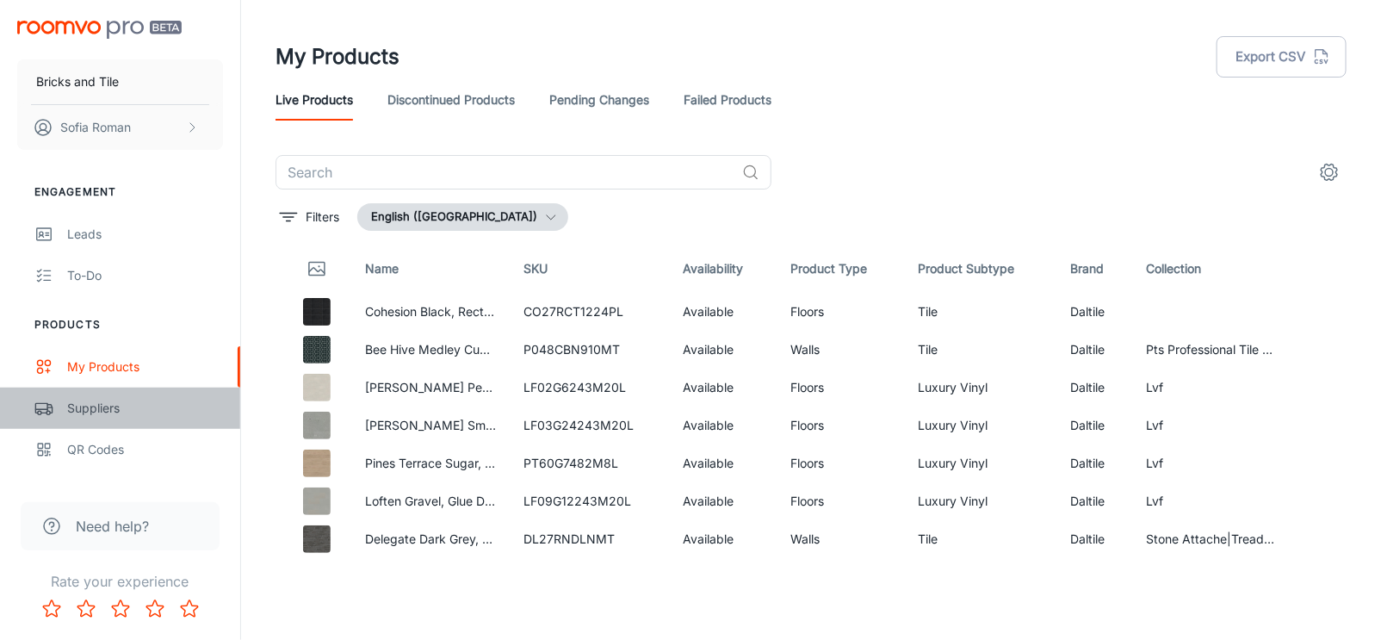  What do you see at coordinates (120, 127) in the screenshot?
I see `button: Sofia Roman` at bounding box center [120, 127].